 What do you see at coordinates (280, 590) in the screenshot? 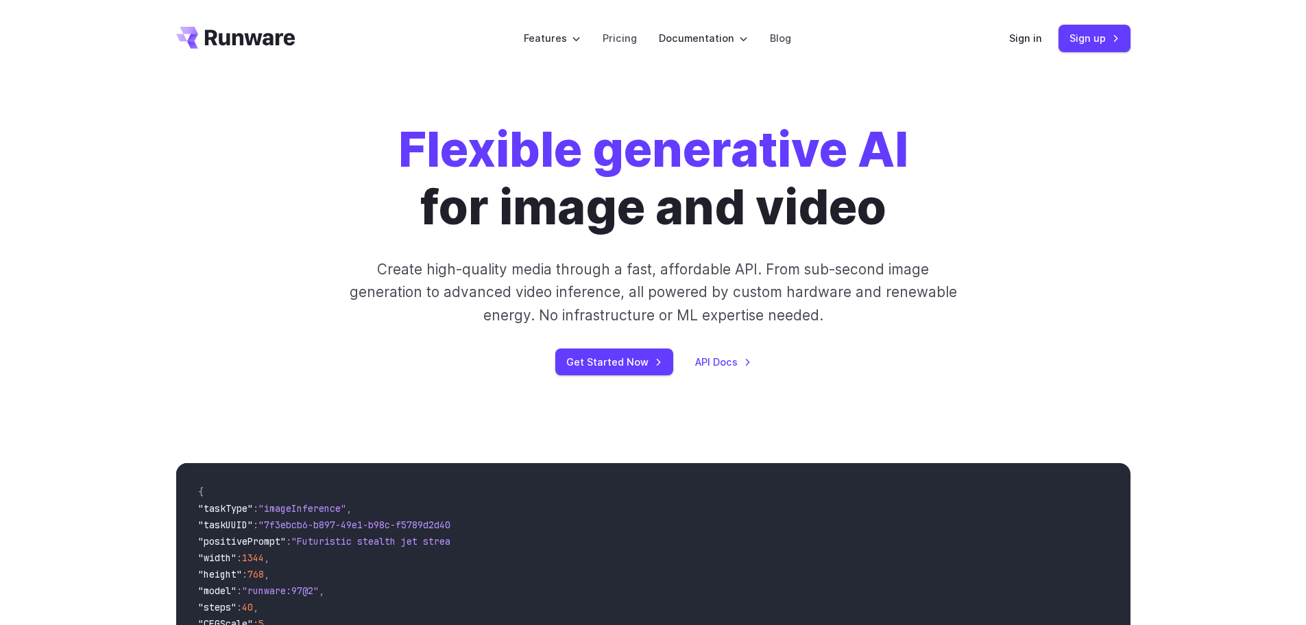
I see `span: "runware:97@2"` at bounding box center [280, 590].